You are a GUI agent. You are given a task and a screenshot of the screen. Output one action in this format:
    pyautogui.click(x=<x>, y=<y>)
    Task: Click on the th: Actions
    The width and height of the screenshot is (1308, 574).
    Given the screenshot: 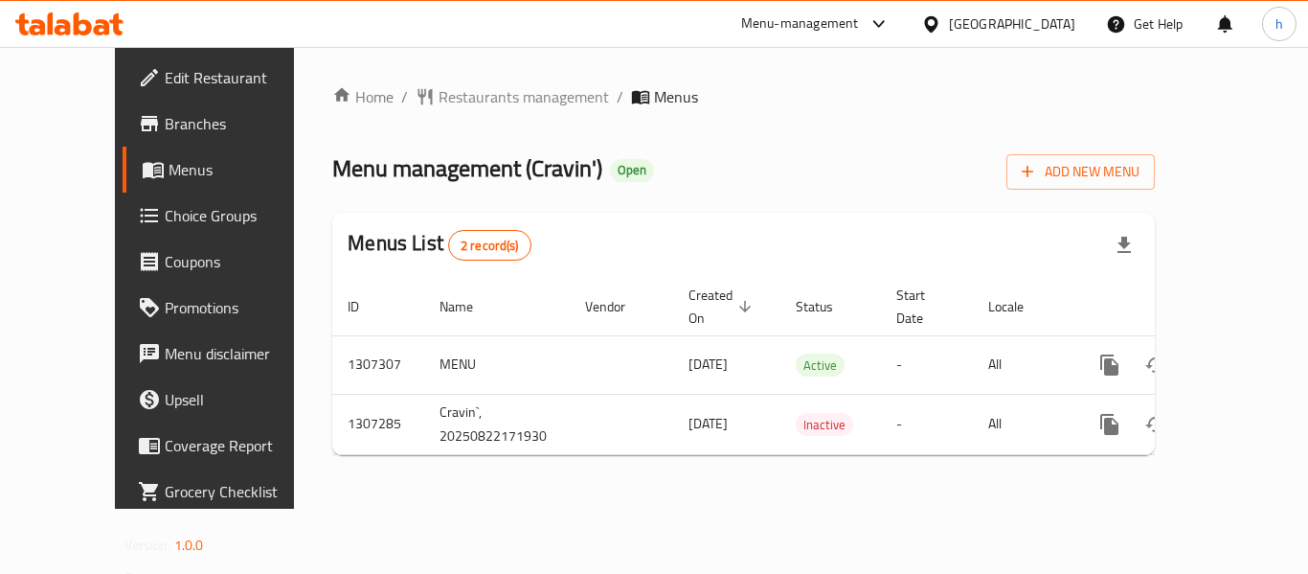 What is the action you would take?
    pyautogui.click(x=1179, y=306)
    